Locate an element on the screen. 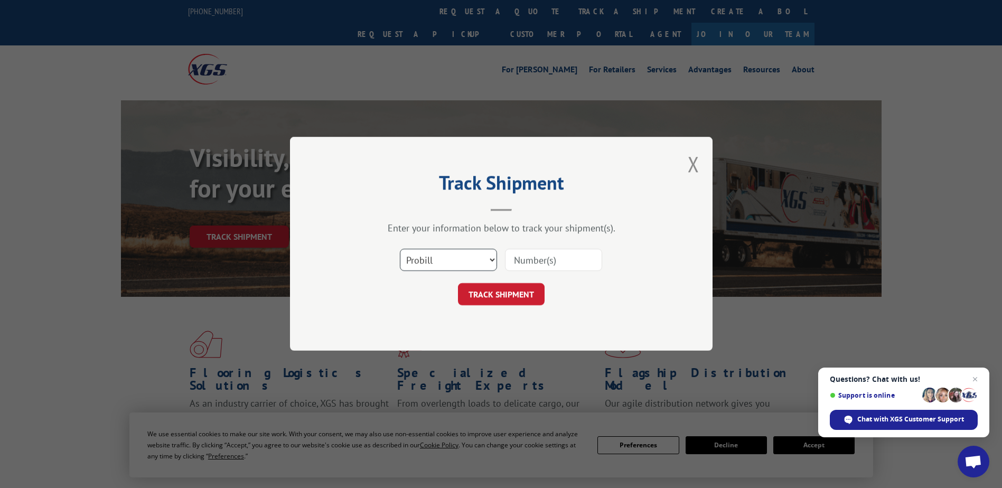 The image size is (1002, 488). h2: Track Shipment is located at coordinates (501, 185).